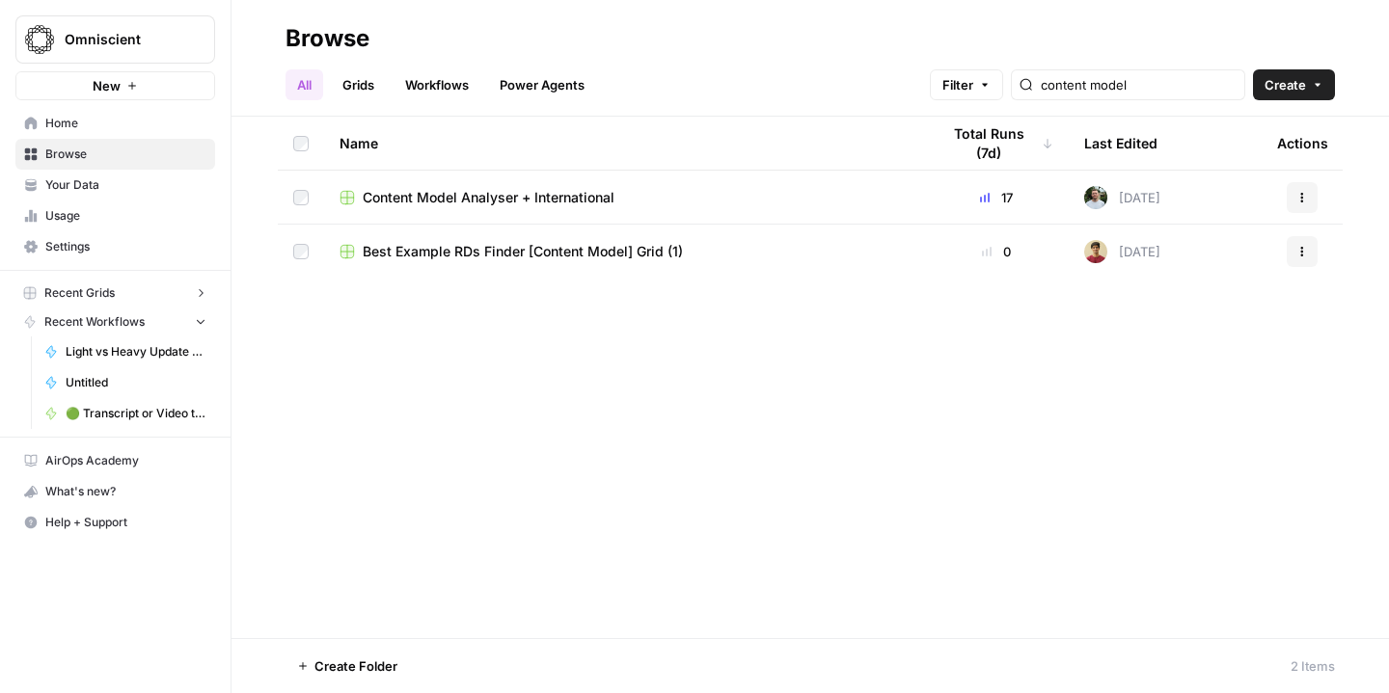 Image resolution: width=1389 pixels, height=693 pixels. I want to click on a: Settings, so click(115, 247).